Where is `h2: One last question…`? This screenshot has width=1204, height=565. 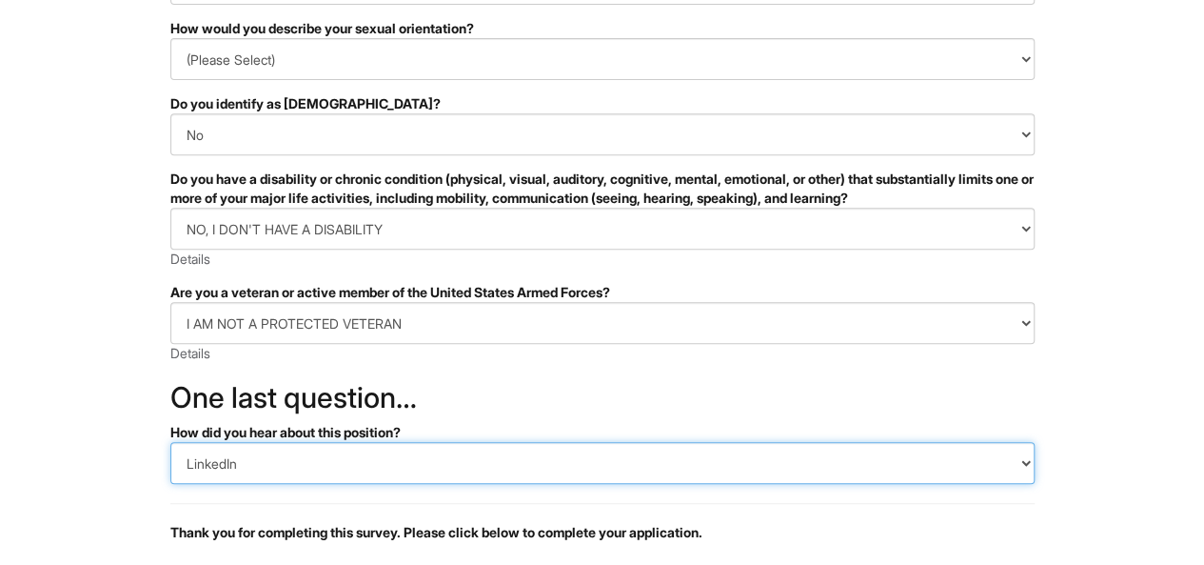
h2: One last question… is located at coordinates (603, 397).